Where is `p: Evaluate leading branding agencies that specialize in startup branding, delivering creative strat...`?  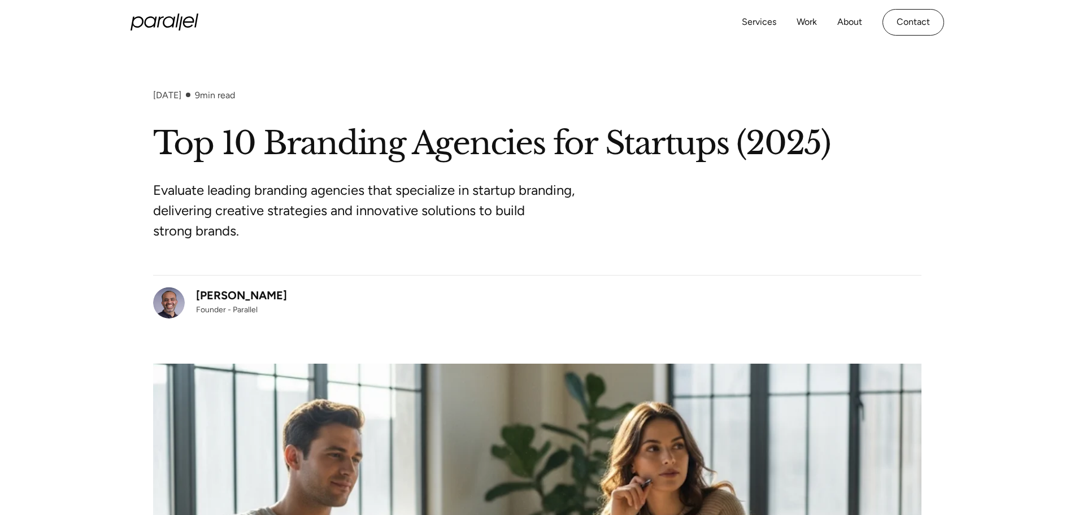
p: Evaluate leading branding agencies that specialize in startup branding, delivering creative strat... is located at coordinates (365, 211).